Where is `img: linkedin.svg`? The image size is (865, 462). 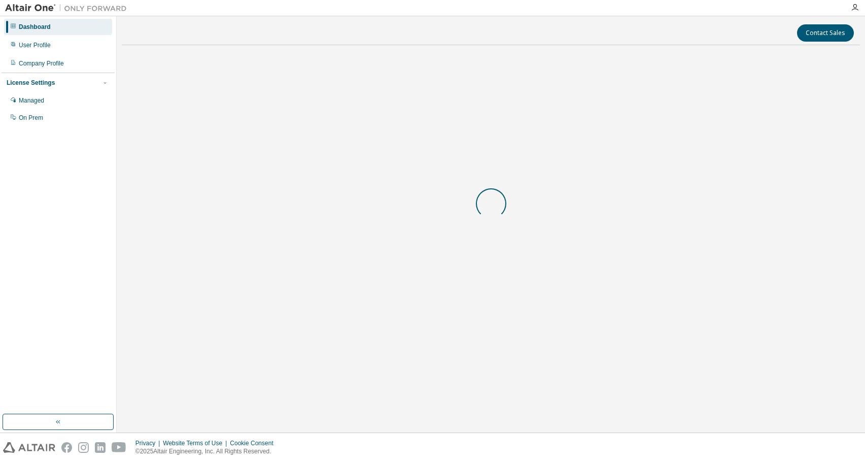
img: linkedin.svg is located at coordinates (100, 447).